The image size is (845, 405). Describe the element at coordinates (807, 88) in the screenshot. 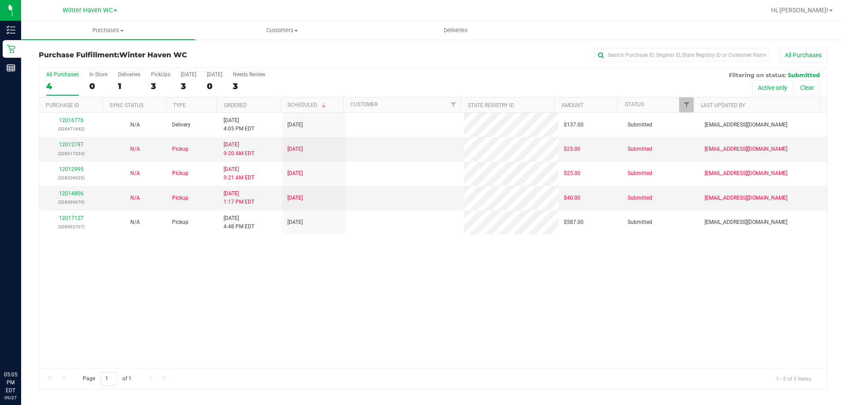

I see `button: Clear` at that location.